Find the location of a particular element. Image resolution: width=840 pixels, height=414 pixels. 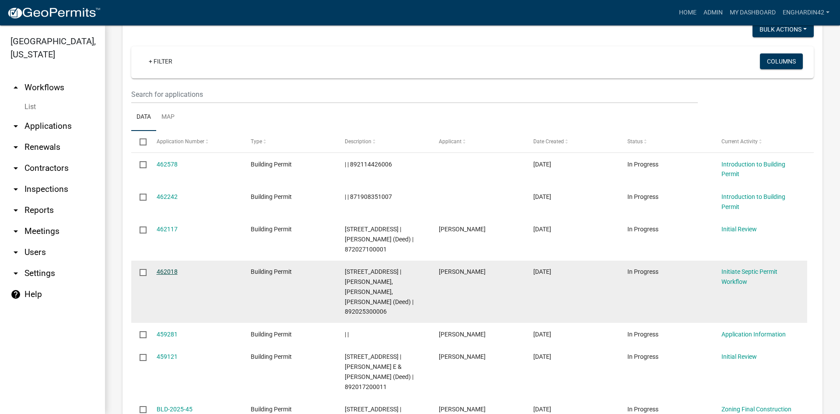

span: 26142 Q AVE | Tomlinson, Julie Ann (Deed) | 872027100001 is located at coordinates (379, 239).